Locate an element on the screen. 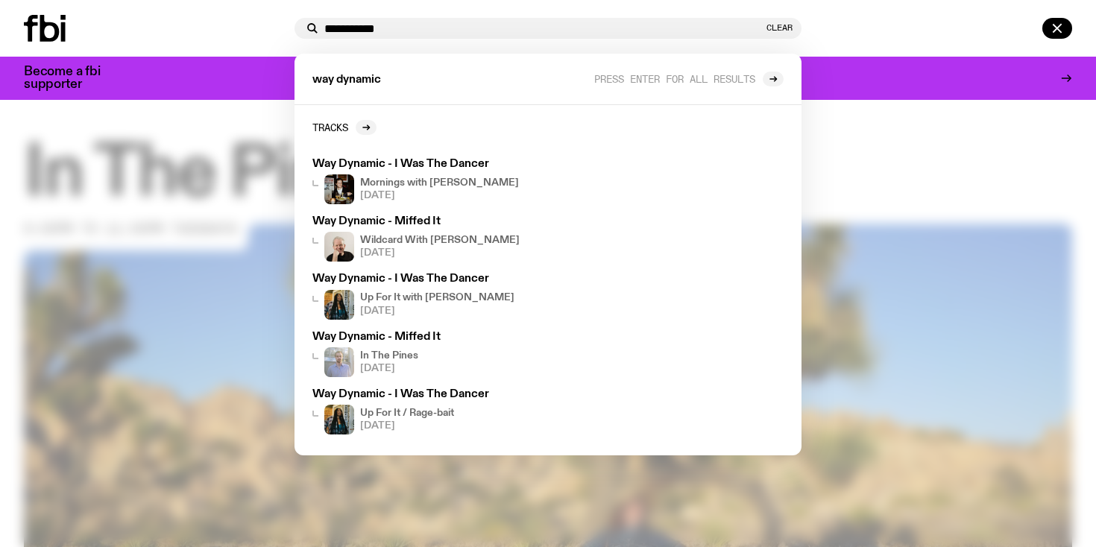 Image resolution: width=1096 pixels, height=547 pixels. h4: Up For It / Rage-bait is located at coordinates (407, 413).